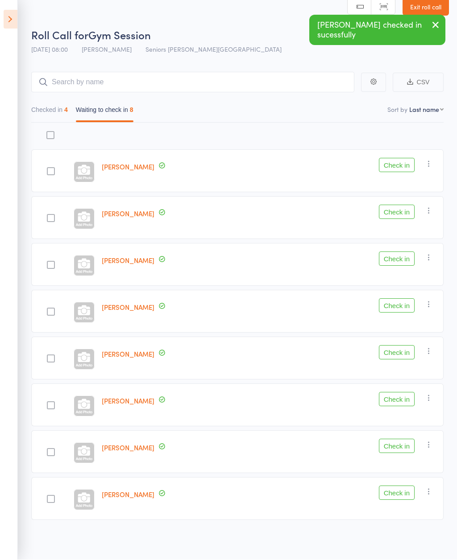  What do you see at coordinates (193, 82) in the screenshot?
I see `input: Search by name` at bounding box center [193, 82].